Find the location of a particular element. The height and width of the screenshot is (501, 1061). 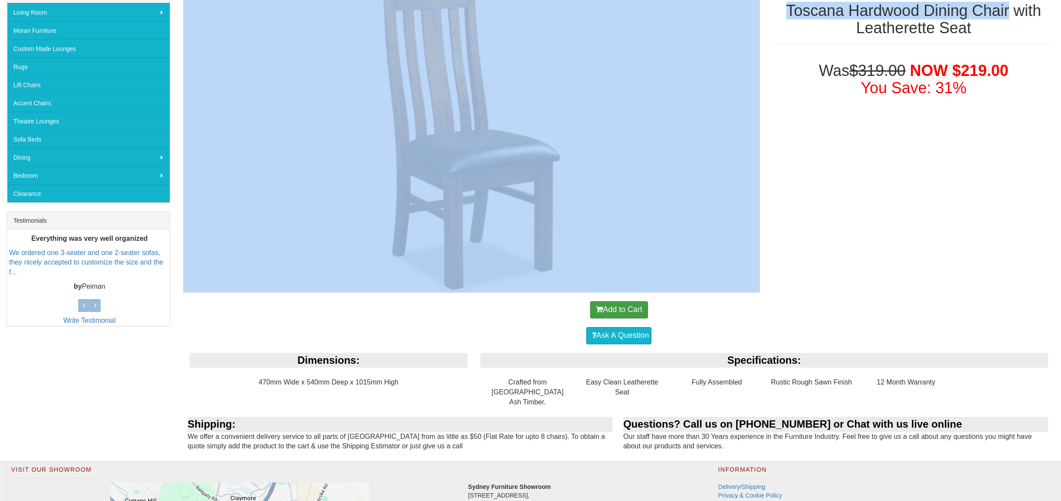

span: NOW $219.00 is located at coordinates (959, 70).